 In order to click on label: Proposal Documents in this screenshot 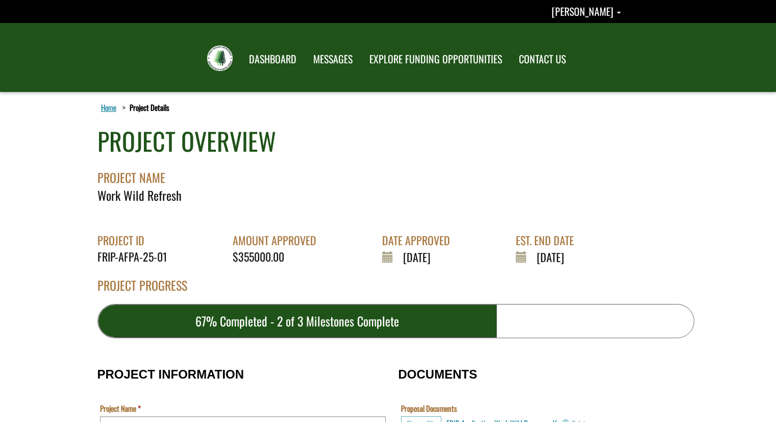, I will do `click(429, 408)`.